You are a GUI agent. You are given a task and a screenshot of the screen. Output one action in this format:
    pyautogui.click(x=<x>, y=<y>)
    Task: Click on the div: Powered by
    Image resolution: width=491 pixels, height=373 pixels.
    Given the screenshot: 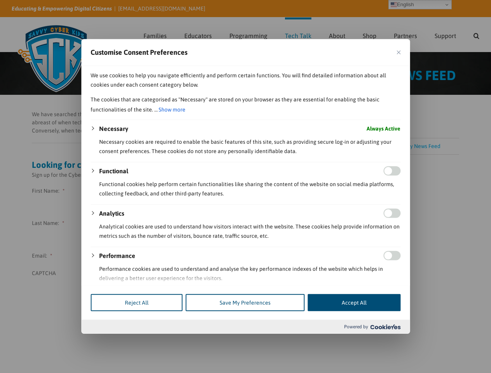 What is the action you would take?
    pyautogui.click(x=245, y=327)
    